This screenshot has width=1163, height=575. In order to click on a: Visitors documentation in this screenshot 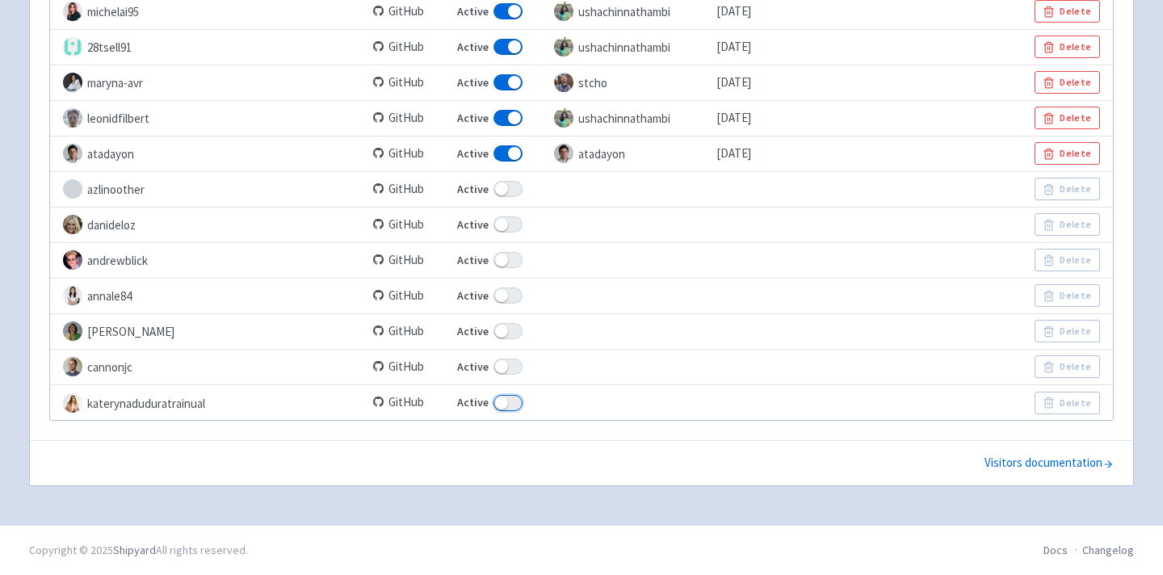, I will do `click(1049, 463)`.